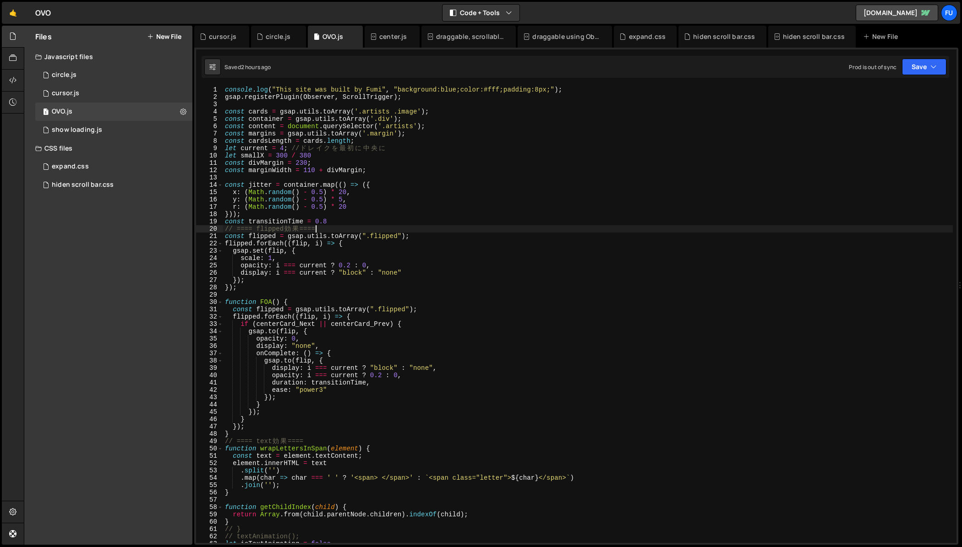 This screenshot has width=962, height=547. I want to click on div: 31, so click(209, 310).